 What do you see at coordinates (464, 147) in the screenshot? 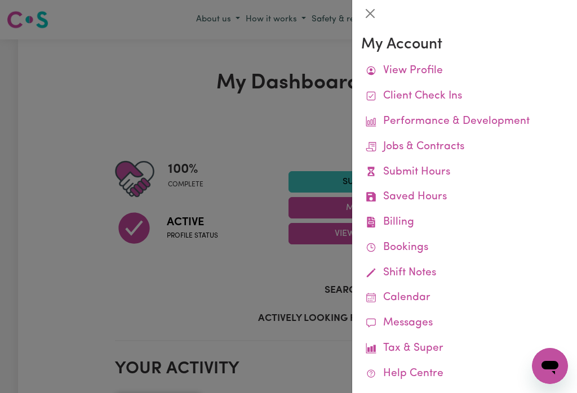
I see `a: Jobs & Contracts` at bounding box center [464, 147].